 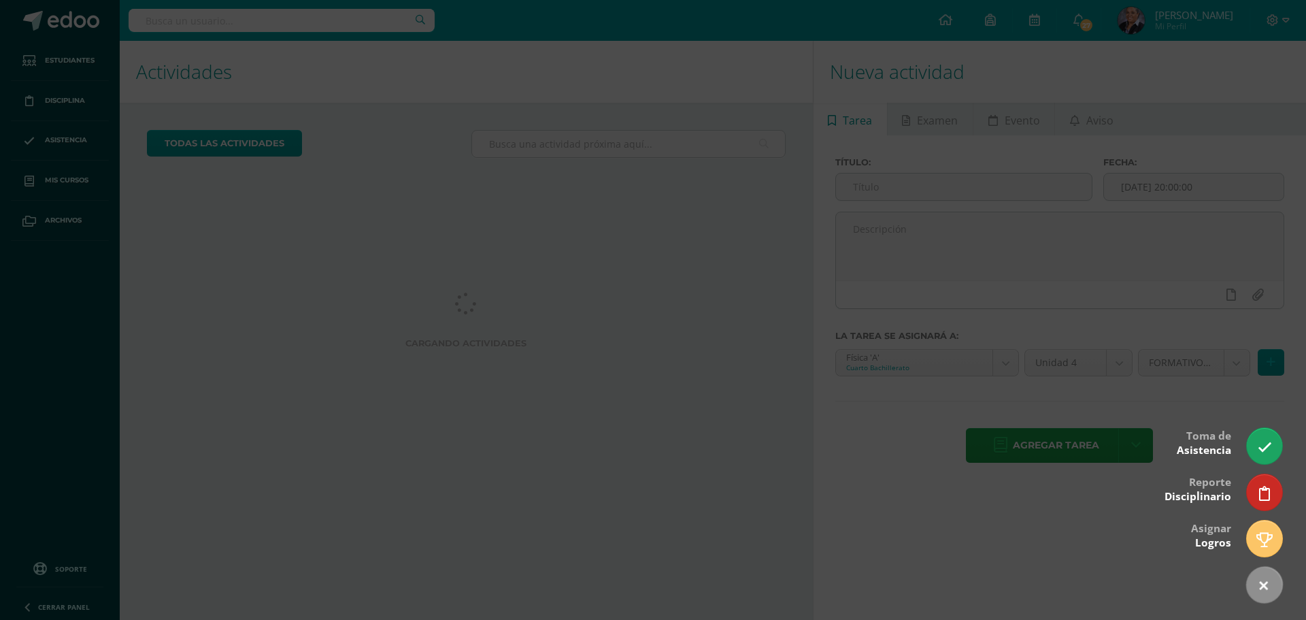 I want to click on div: Toma de, so click(x=1204, y=441).